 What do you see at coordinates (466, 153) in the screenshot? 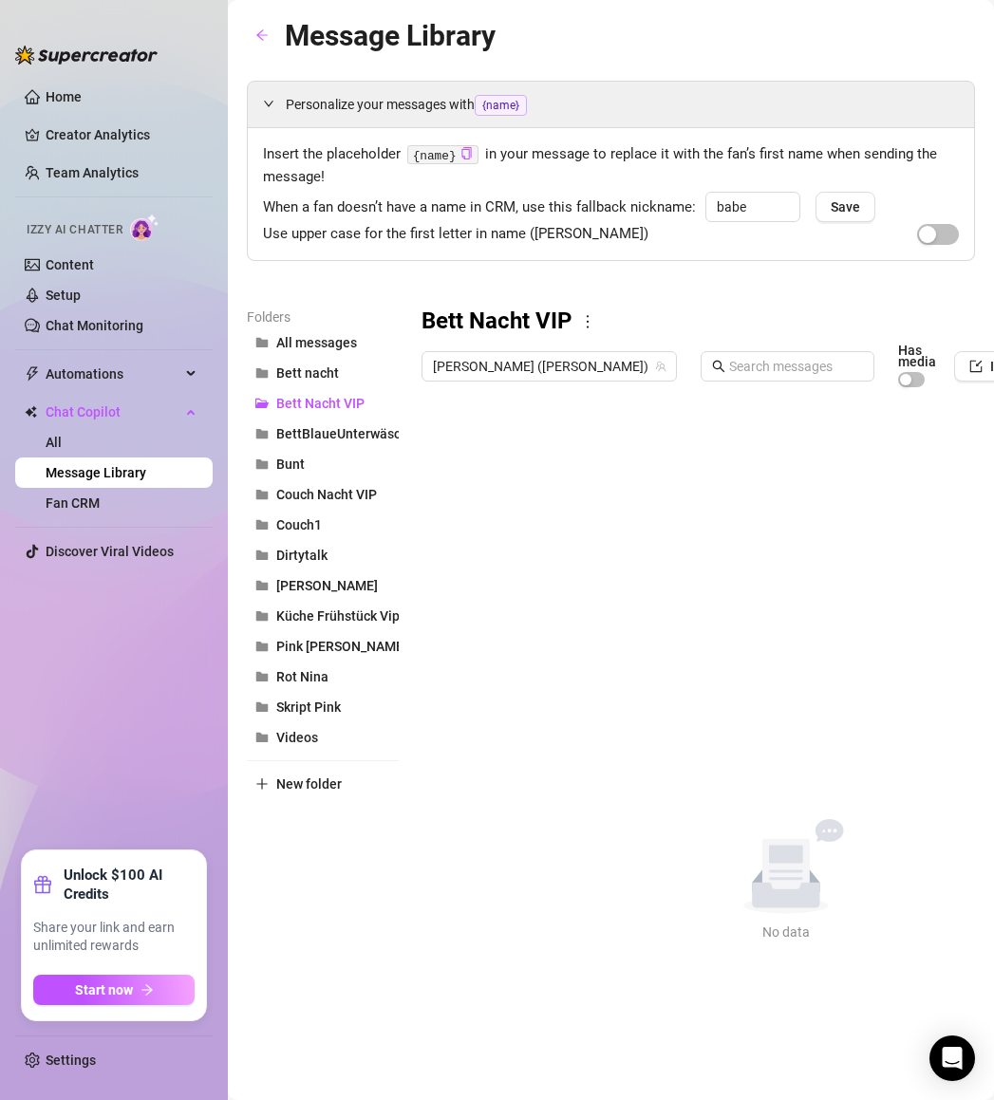
I see `span: copy` at bounding box center [466, 153].